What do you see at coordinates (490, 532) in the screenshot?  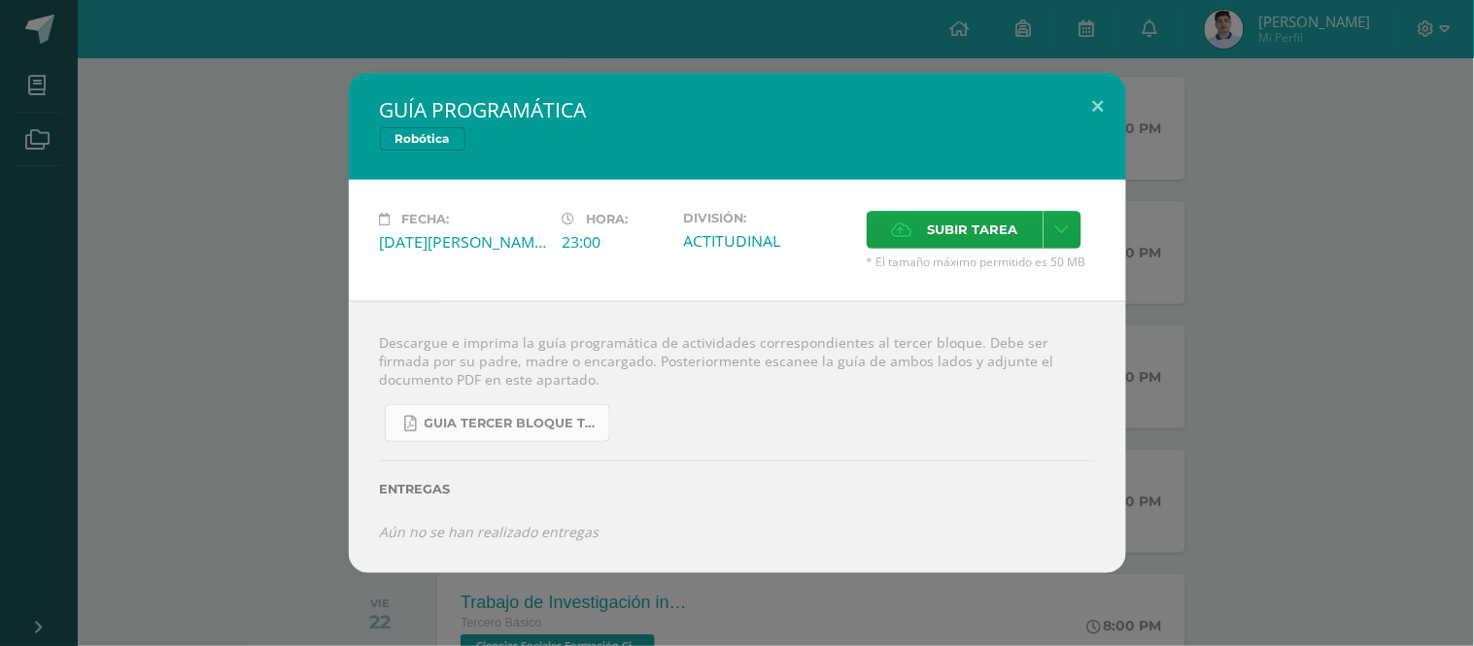 I see `i: Aún no se han realizado entregas` at bounding box center [490, 532].